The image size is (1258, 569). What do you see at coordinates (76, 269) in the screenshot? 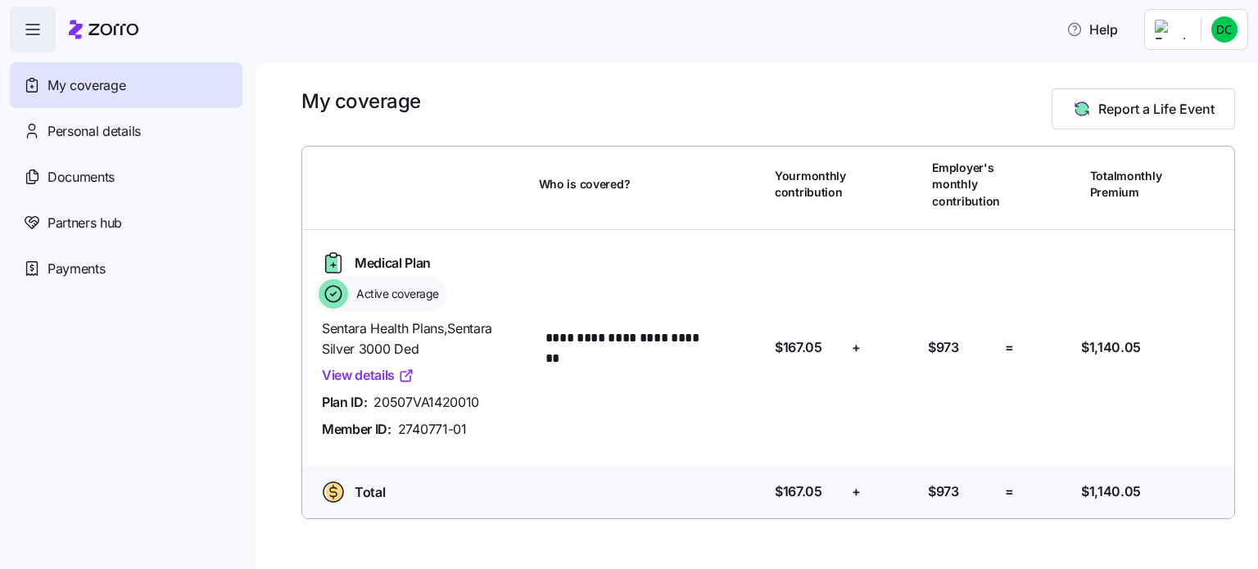
I see `span: Payments` at bounding box center [76, 269].